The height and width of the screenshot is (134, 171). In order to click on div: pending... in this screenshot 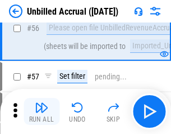, I will do `click(111, 76)`.